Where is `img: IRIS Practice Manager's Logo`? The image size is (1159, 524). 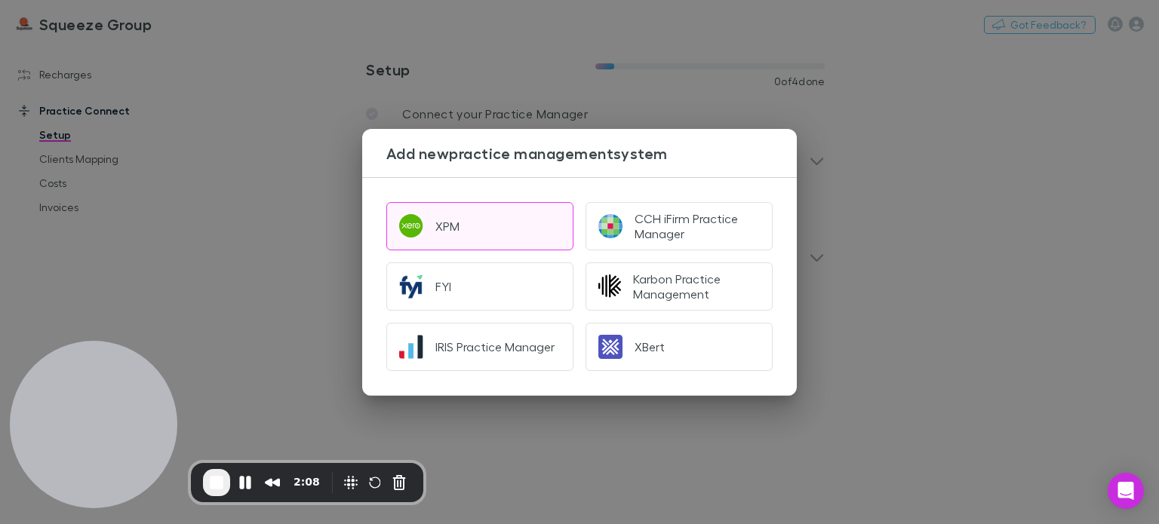 img: IRIS Practice Manager's Logo is located at coordinates (411, 347).